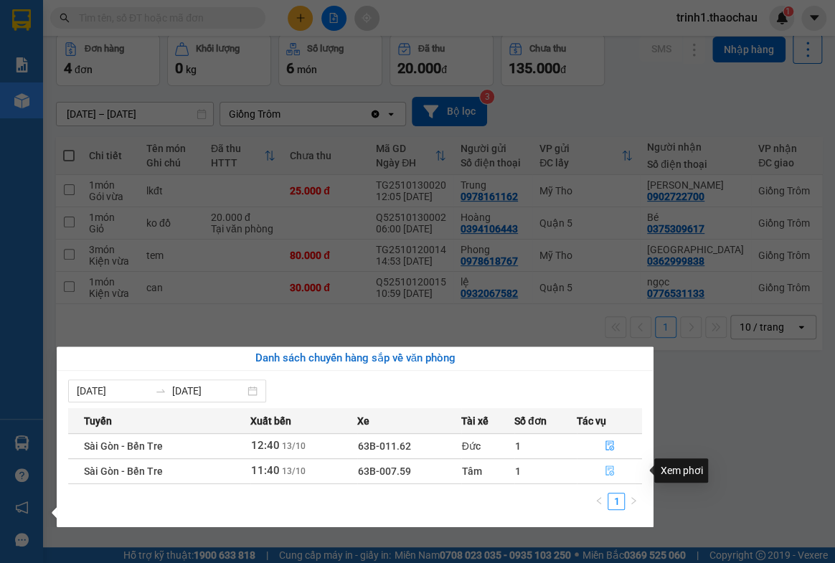  I want to click on div: Xem phơi, so click(681, 471).